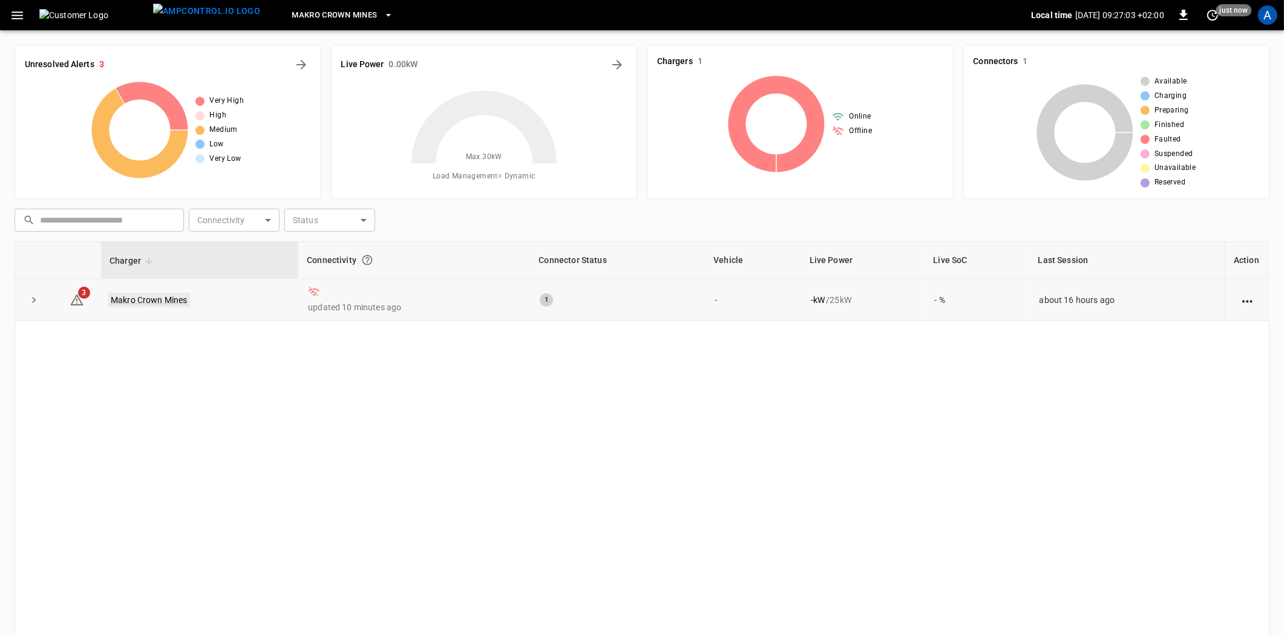 This screenshot has width=1284, height=635. Describe the element at coordinates (484, 157) in the screenshot. I see `span: Max. 30 kW` at that location.